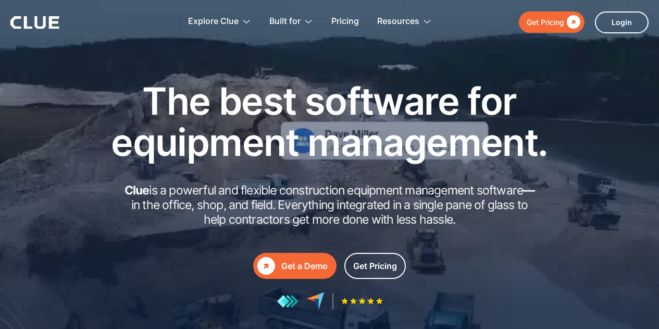 Image resolution: width=659 pixels, height=329 pixels. Describe the element at coordinates (552, 22) in the screenshot. I see `a: Get Pricing` at that location.